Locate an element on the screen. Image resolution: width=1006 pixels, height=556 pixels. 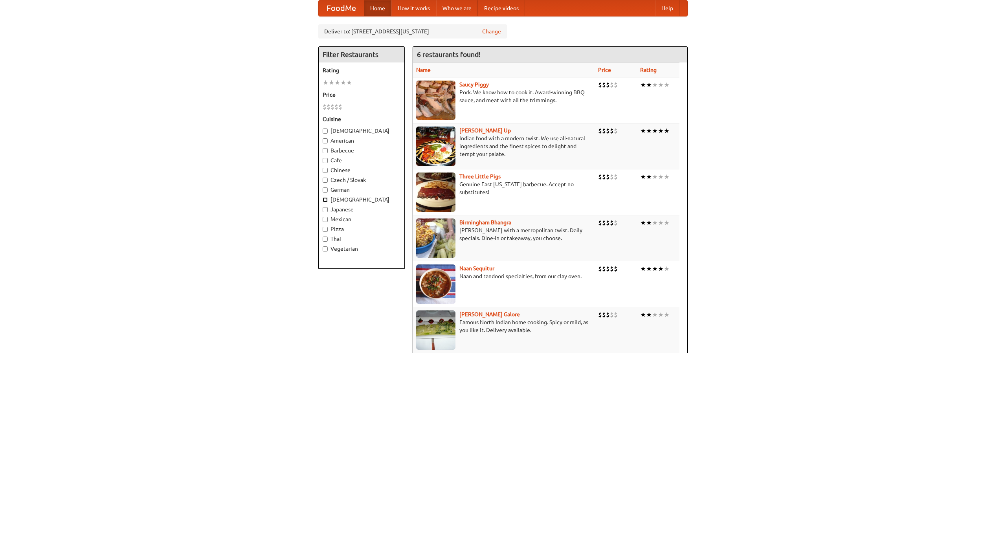
input: Czech / Slovak is located at coordinates (325, 180).